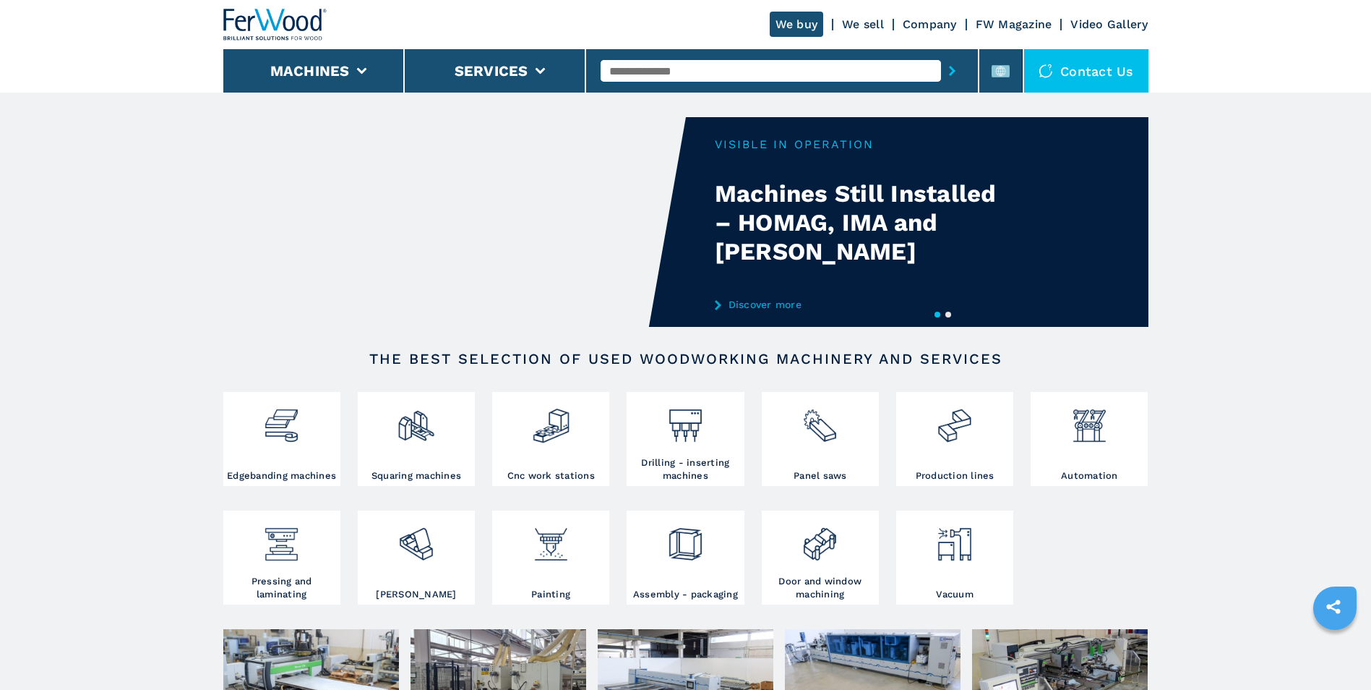 The height and width of the screenshot is (690, 1371). Describe the element at coordinates (551, 538) in the screenshot. I see `img: verniciatura_1.png` at that location.